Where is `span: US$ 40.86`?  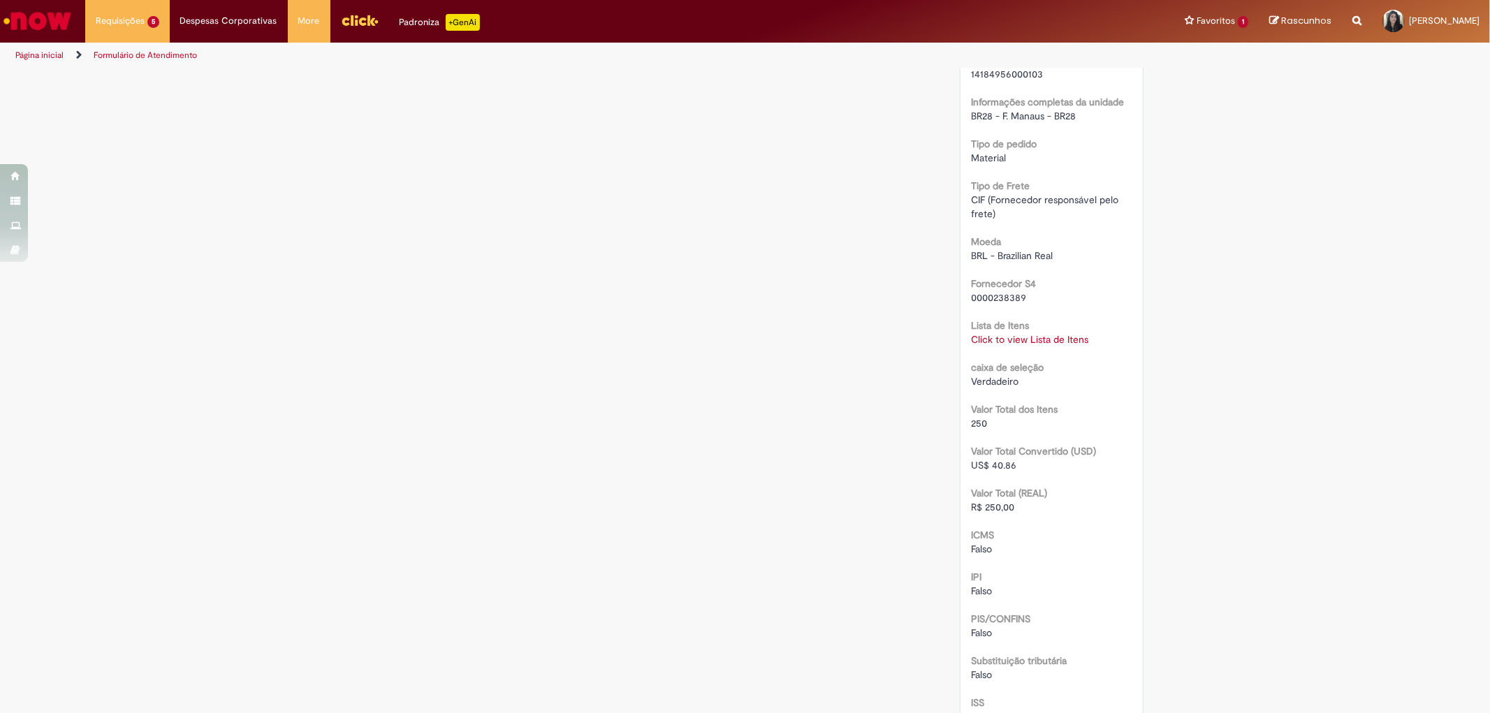 span: US$ 40.86 is located at coordinates (994, 465).